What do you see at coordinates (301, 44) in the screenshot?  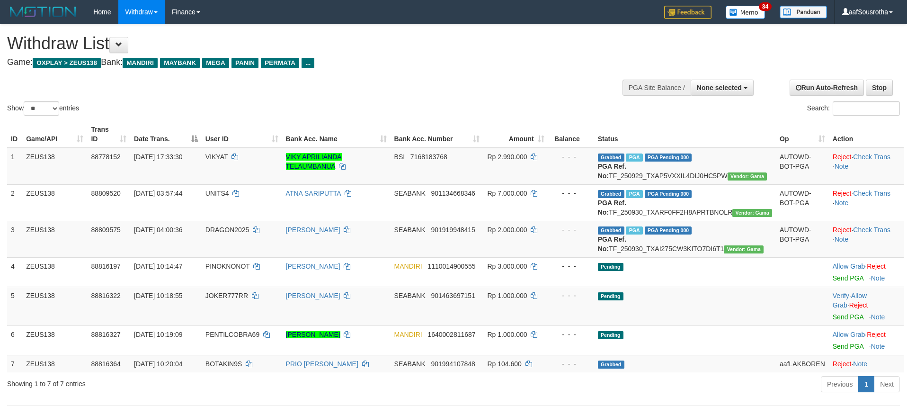 I see `h1: Withdraw List` at bounding box center [301, 44].